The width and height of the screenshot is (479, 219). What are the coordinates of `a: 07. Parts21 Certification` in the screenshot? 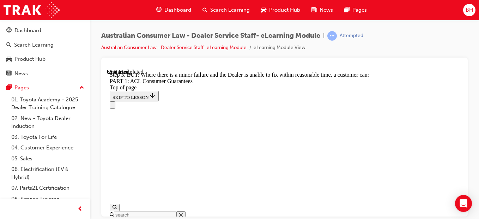 It's located at (48, 188).